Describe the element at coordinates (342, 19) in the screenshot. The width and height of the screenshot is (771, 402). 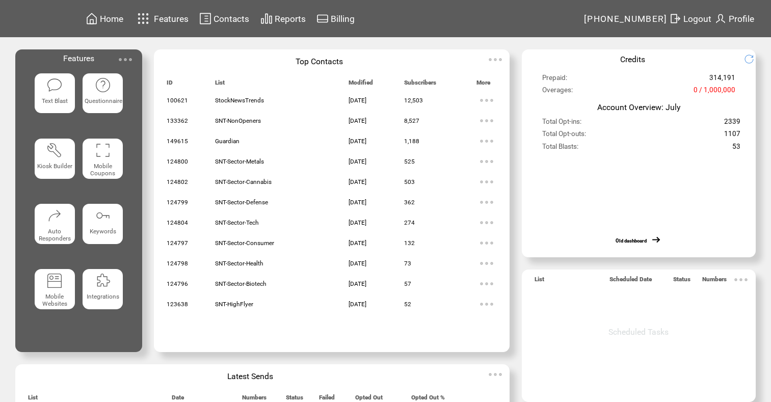
I see `span: Billing` at that location.